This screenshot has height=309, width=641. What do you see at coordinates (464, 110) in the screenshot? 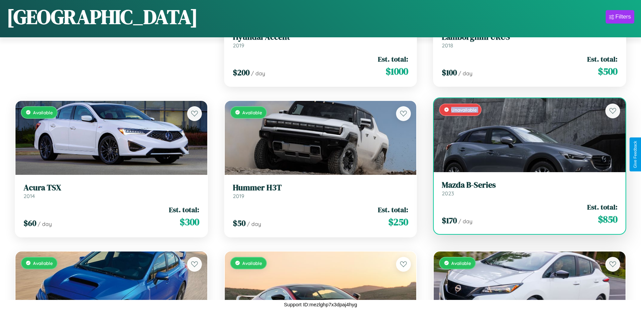
I see `span: Unavailable` at bounding box center [464, 110].